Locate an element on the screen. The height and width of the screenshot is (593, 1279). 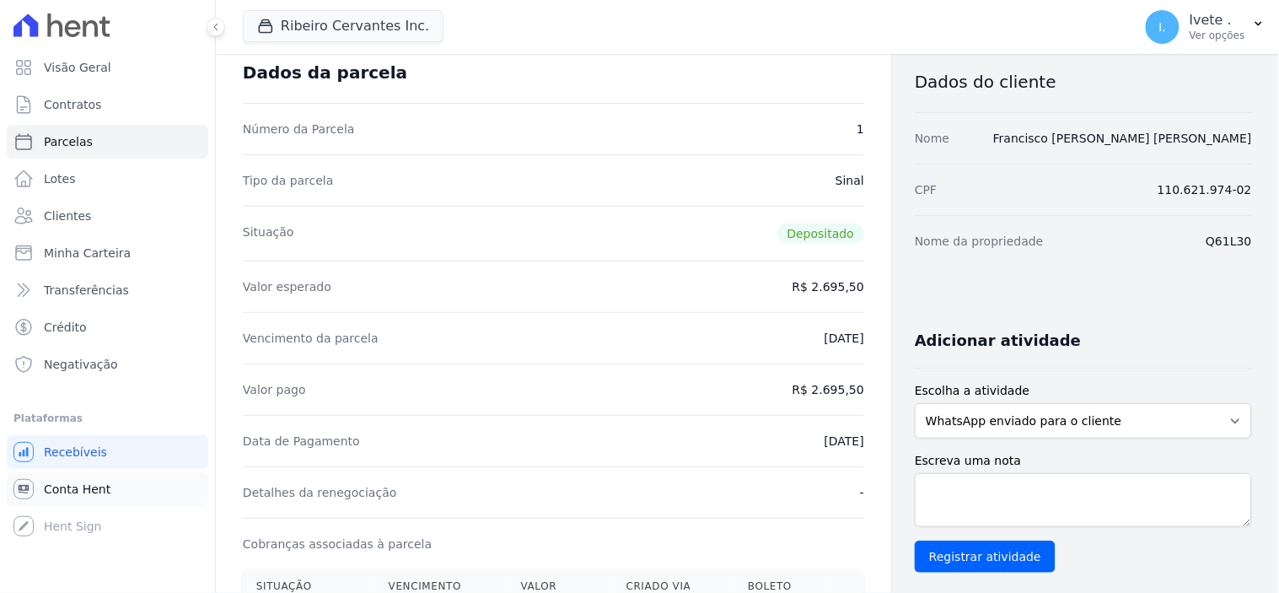
span: I. is located at coordinates (1163, 27).